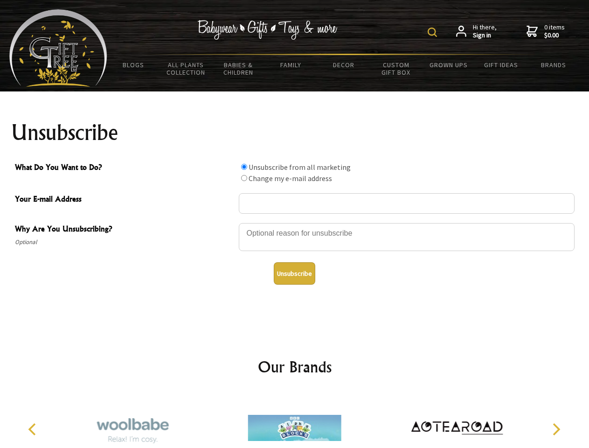 The width and height of the screenshot is (589, 448). What do you see at coordinates (485, 35) in the screenshot?
I see `strong: Sign in` at bounding box center [485, 35].